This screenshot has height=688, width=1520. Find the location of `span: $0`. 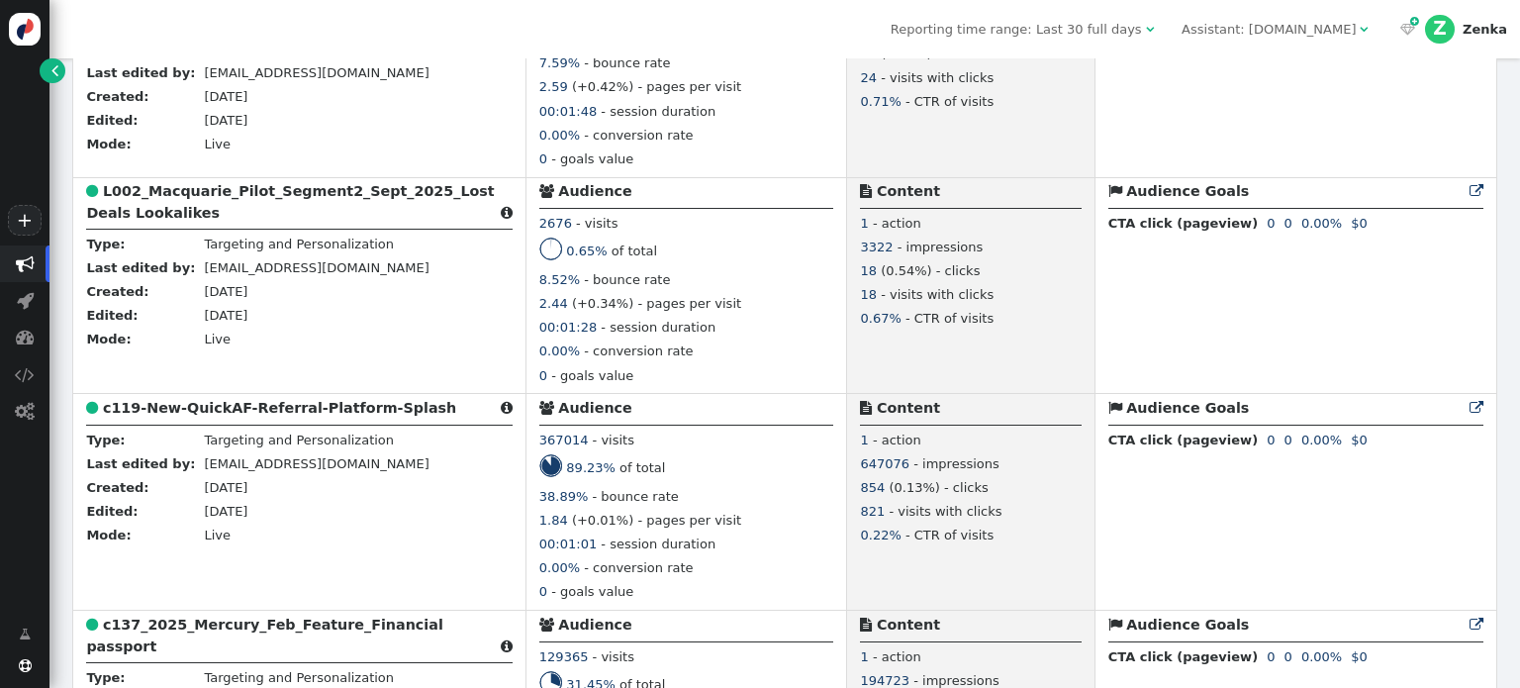

span: $0 is located at coordinates (1358, 439).